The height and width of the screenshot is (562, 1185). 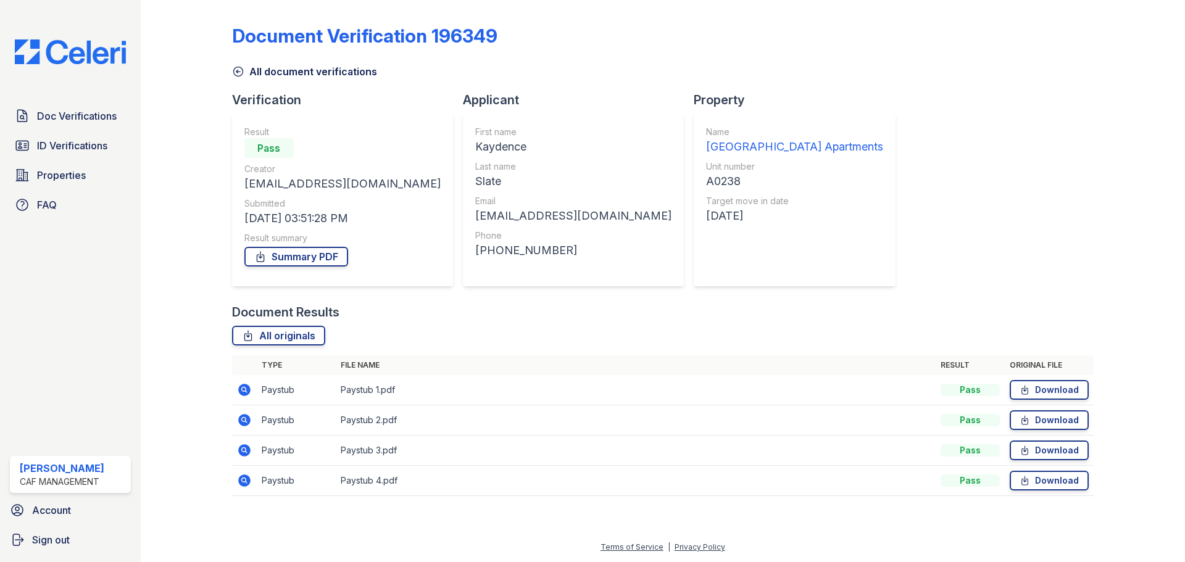 What do you see at coordinates (795, 182) in the screenshot?
I see `div: A0238` at bounding box center [795, 182].